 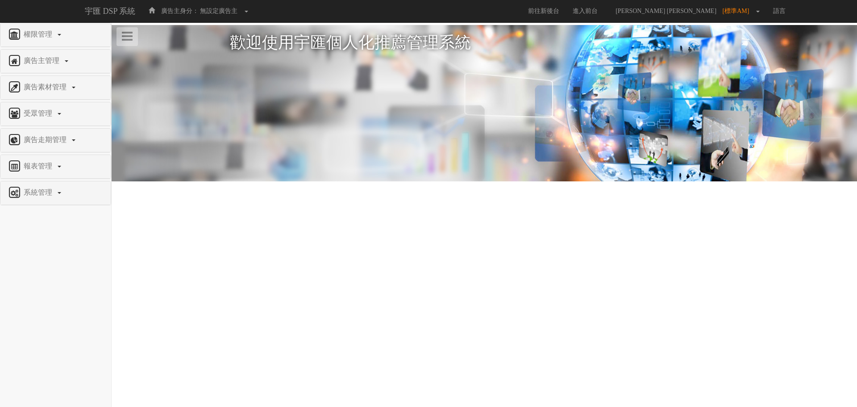 I want to click on span: 廣告主身分：, so click(x=180, y=11).